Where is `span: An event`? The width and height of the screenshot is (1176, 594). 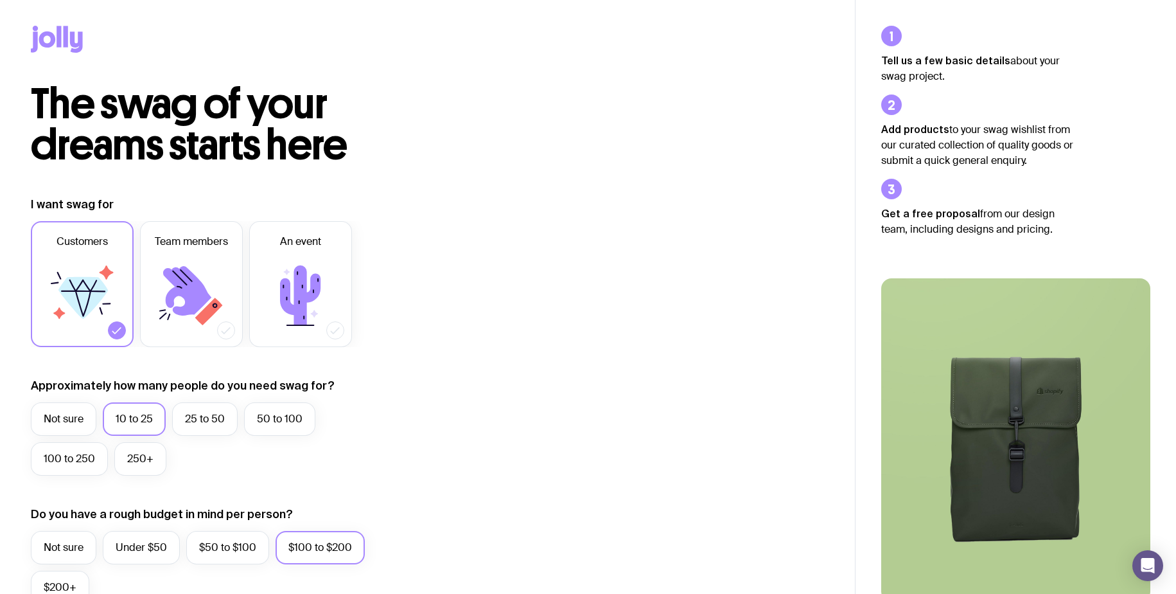 span: An event is located at coordinates (301, 242).